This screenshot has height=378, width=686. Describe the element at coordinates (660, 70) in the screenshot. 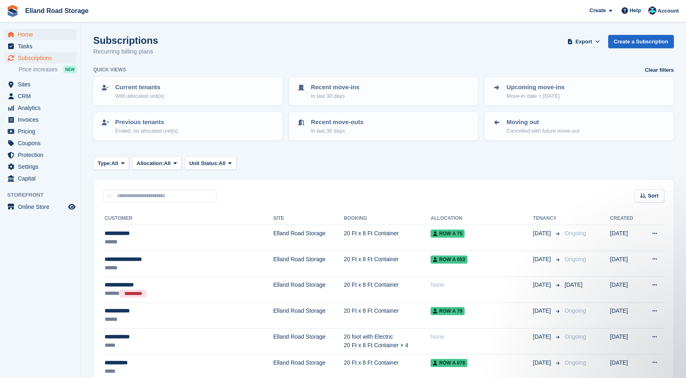

I see `a: Clear filters` at that location.